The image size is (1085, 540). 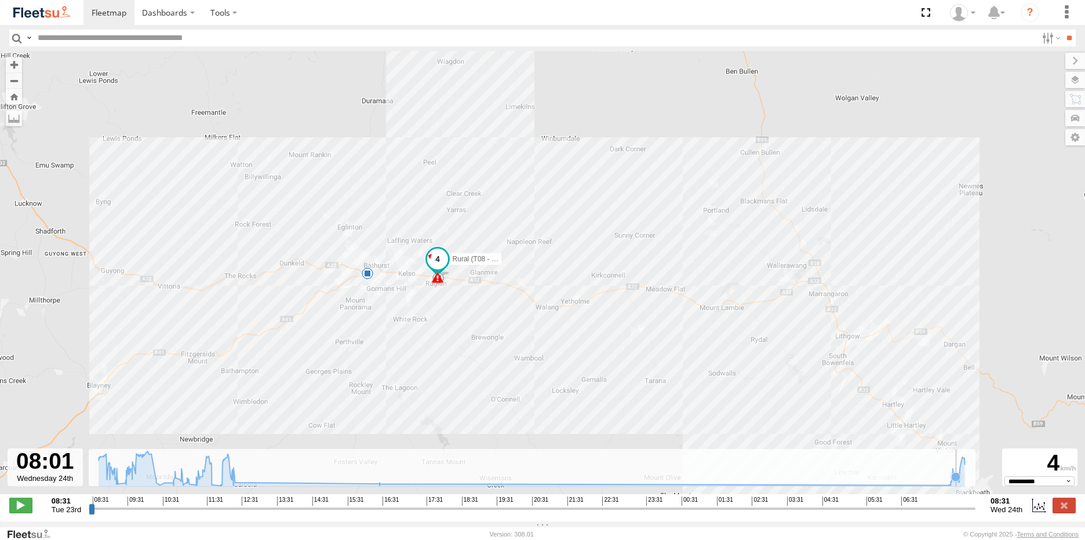 I want to click on span: 08:31, so click(x=101, y=501).